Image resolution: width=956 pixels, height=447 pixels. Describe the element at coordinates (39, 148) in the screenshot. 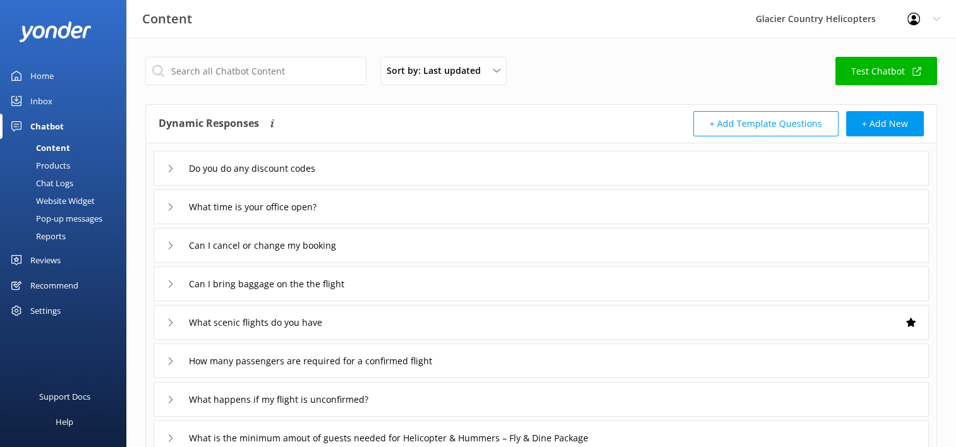

I see `div: Content` at that location.